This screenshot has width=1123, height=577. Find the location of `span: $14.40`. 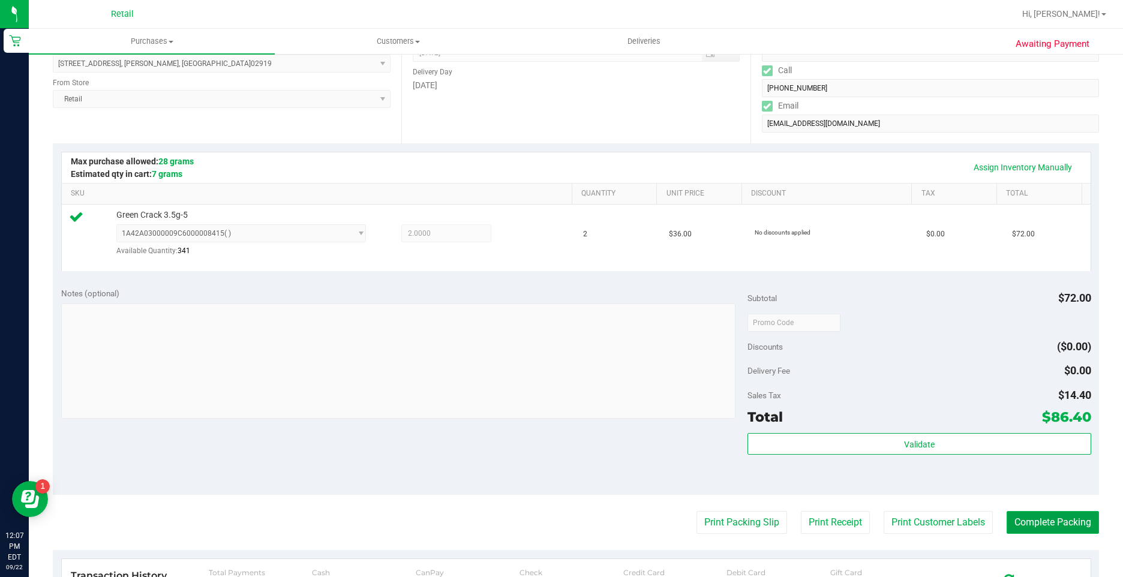

span: $14.40 is located at coordinates (1075, 395).